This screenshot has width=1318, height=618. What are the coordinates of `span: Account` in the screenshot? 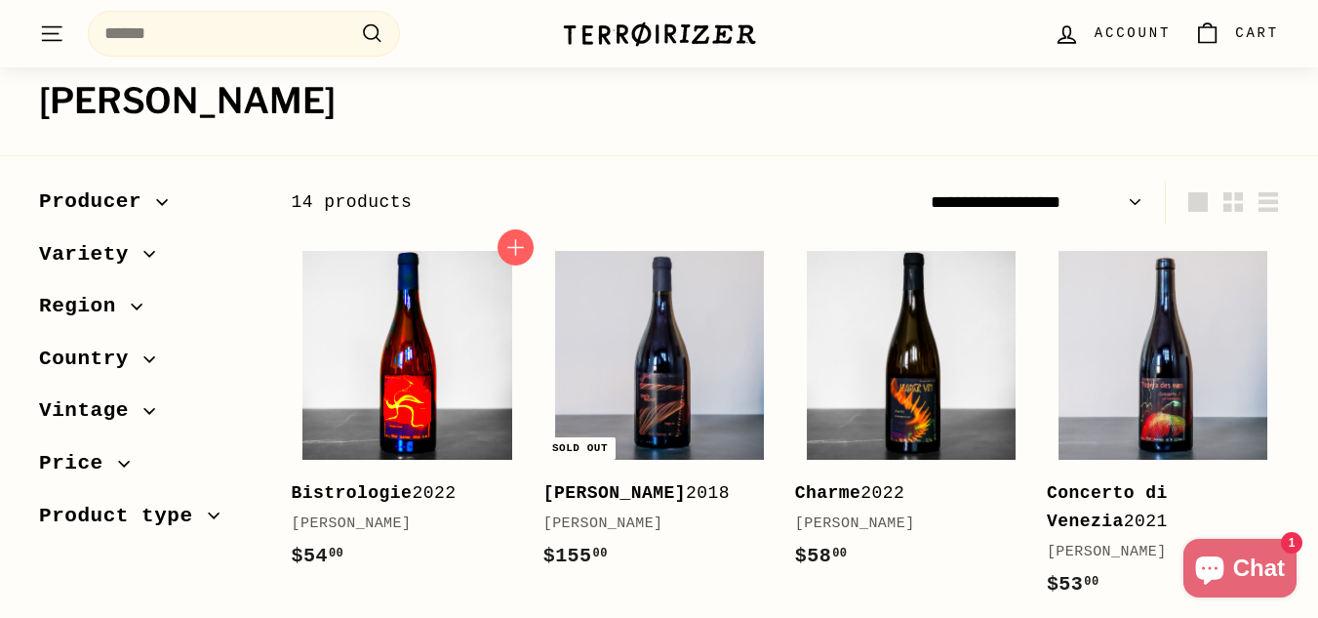 It's located at (1133, 33).